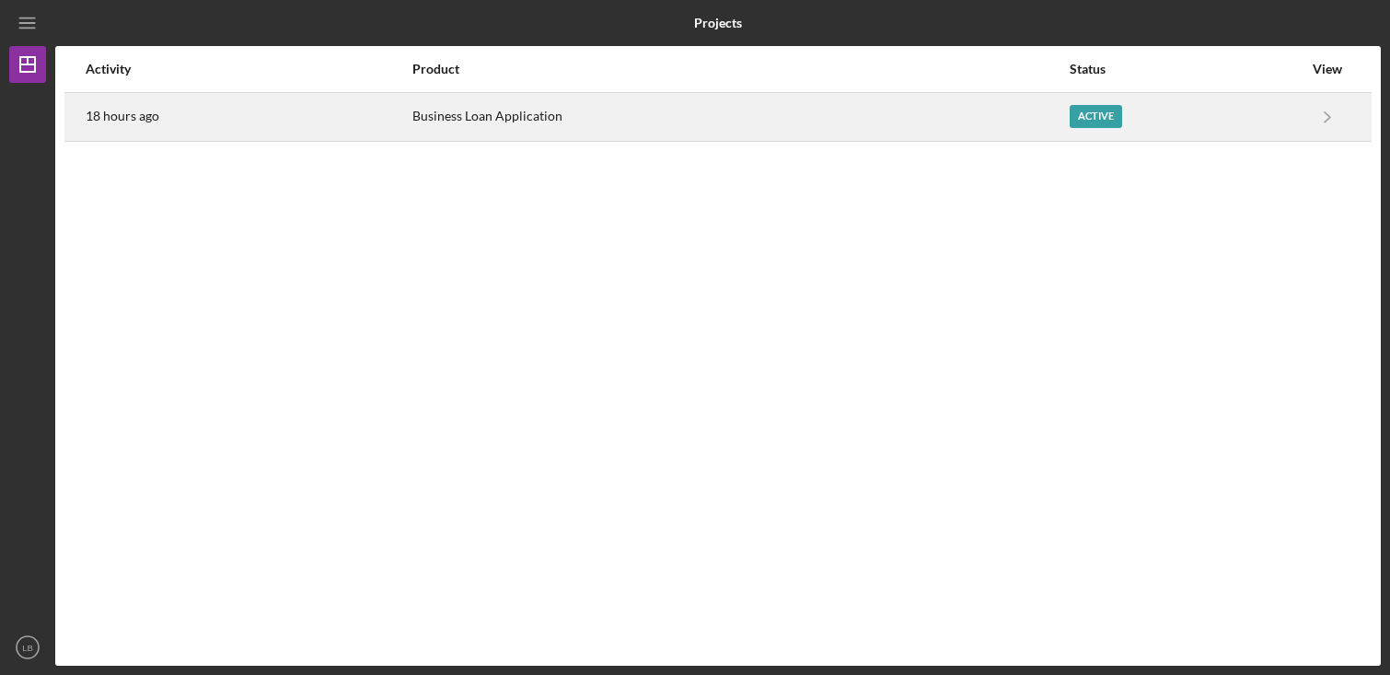 Image resolution: width=1390 pixels, height=675 pixels. What do you see at coordinates (122, 116) in the screenshot?
I see `time: 2025-10-06 23:36` at bounding box center [122, 116].